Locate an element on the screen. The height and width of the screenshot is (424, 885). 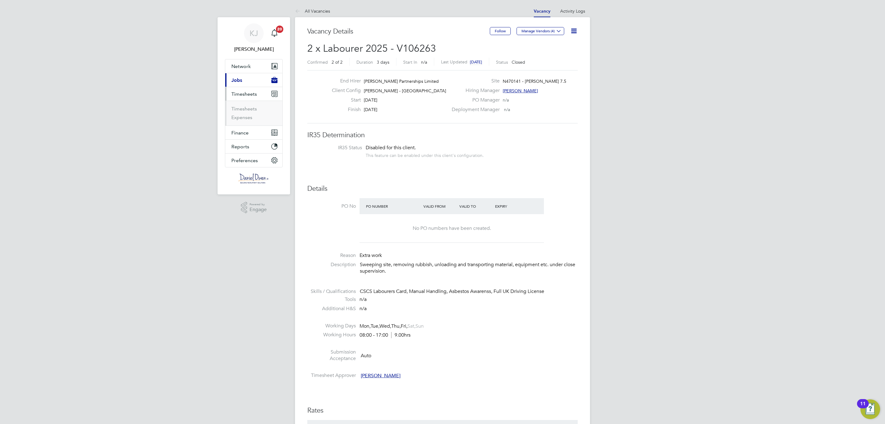
span: Powered by is located at coordinates (258, 204).